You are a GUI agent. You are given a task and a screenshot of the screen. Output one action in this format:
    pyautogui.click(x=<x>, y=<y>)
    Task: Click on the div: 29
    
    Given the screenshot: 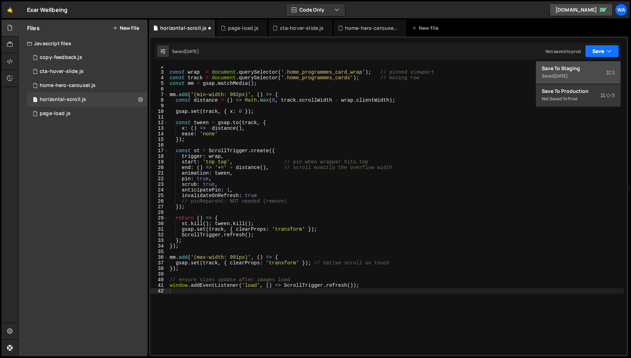 What is the action you would take?
    pyautogui.click(x=159, y=218)
    